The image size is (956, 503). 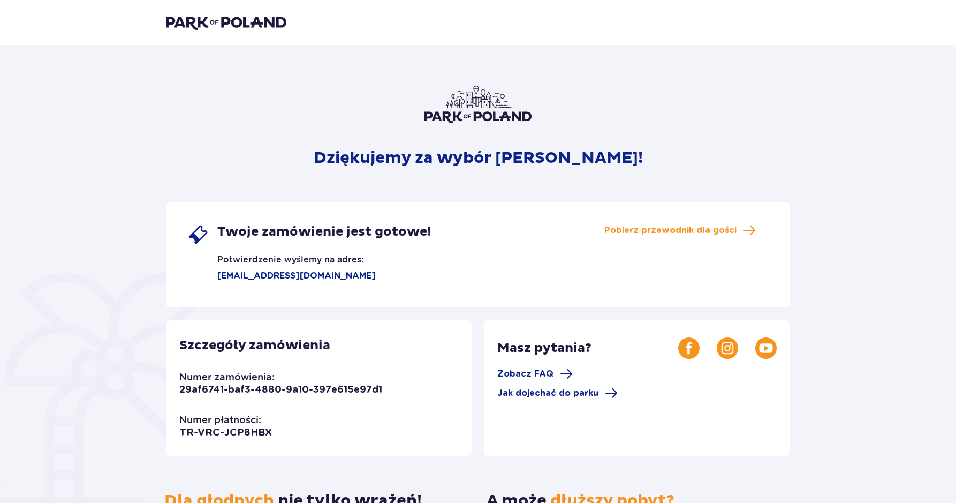 What do you see at coordinates (255, 345) in the screenshot?
I see `p: Szczegóły zamówienia` at bounding box center [255, 345].